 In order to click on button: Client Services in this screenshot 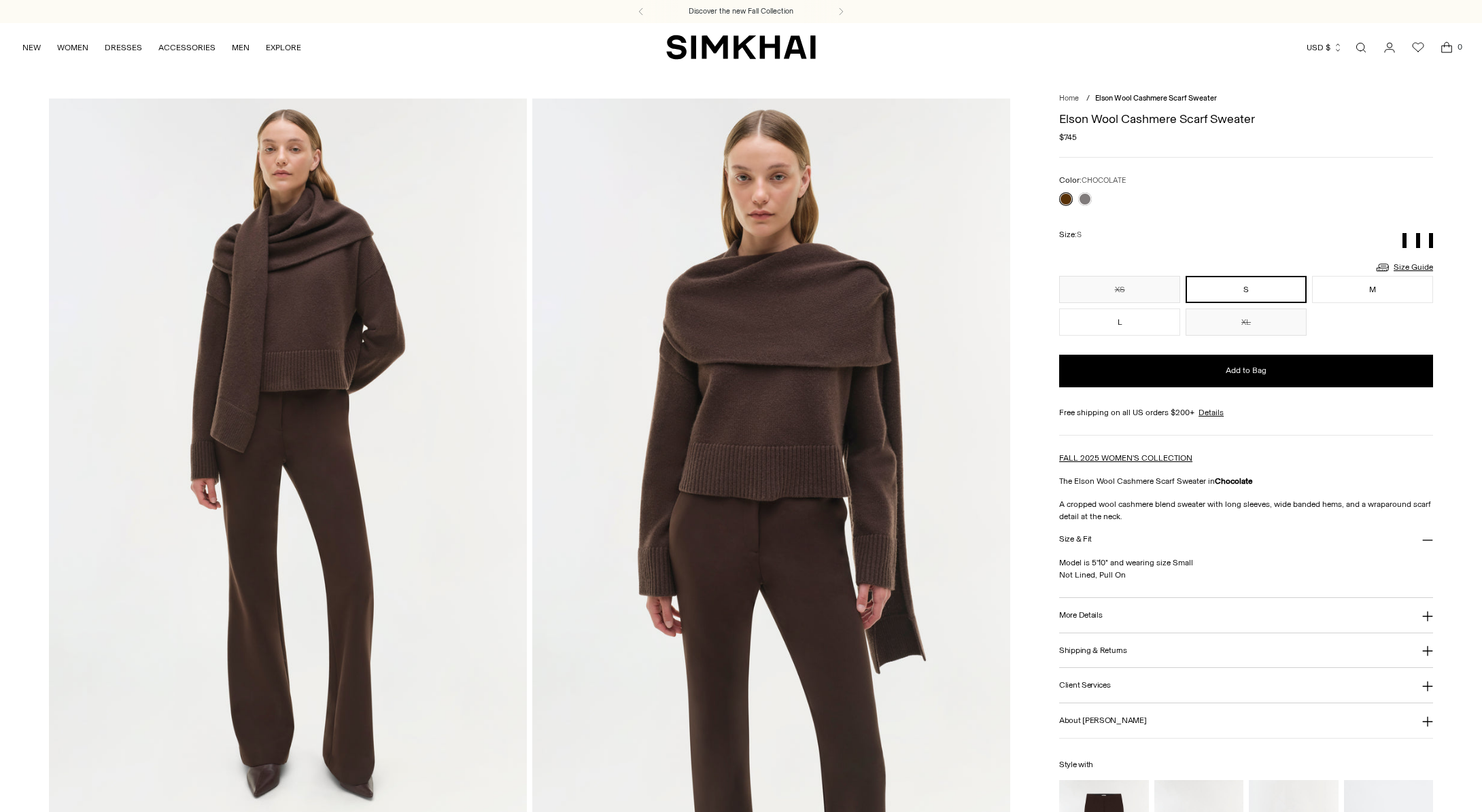, I will do `click(1246, 684)`.